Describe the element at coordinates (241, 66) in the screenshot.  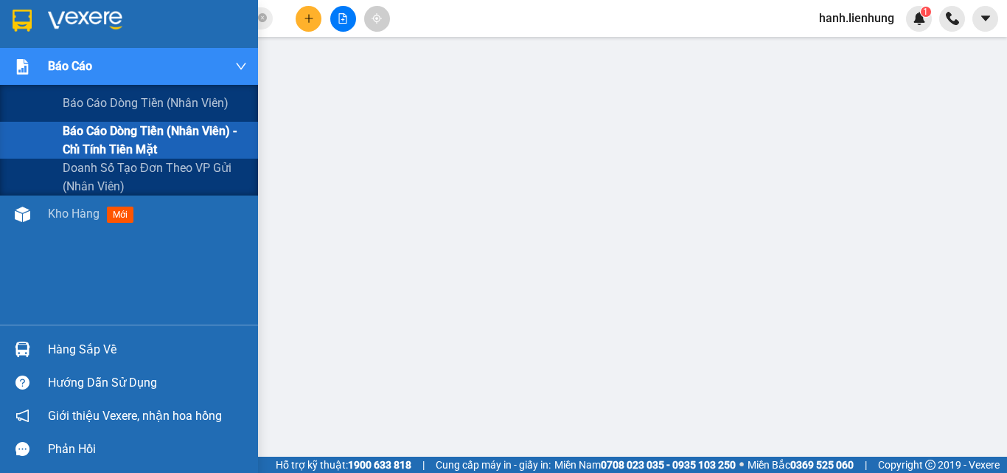
I see `span: down` at that location.